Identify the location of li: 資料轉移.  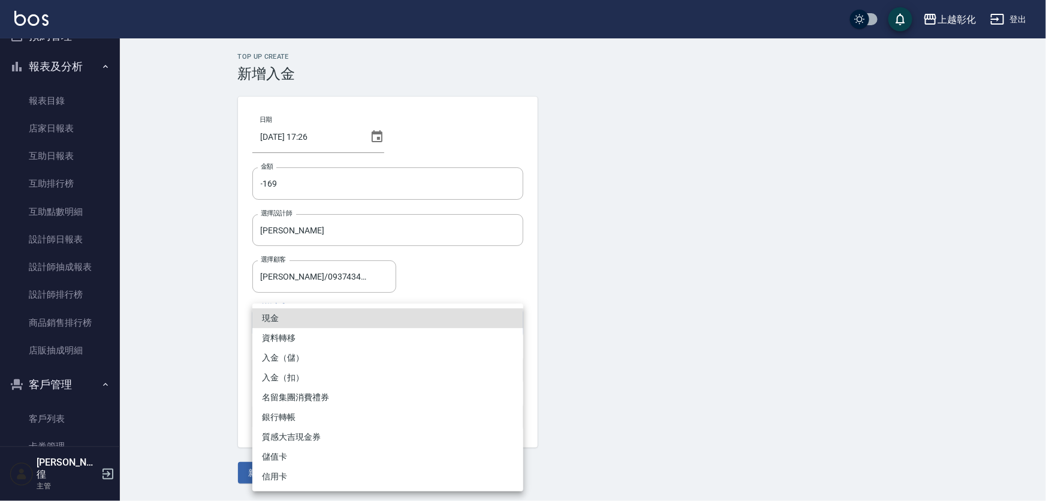
(388, 338).